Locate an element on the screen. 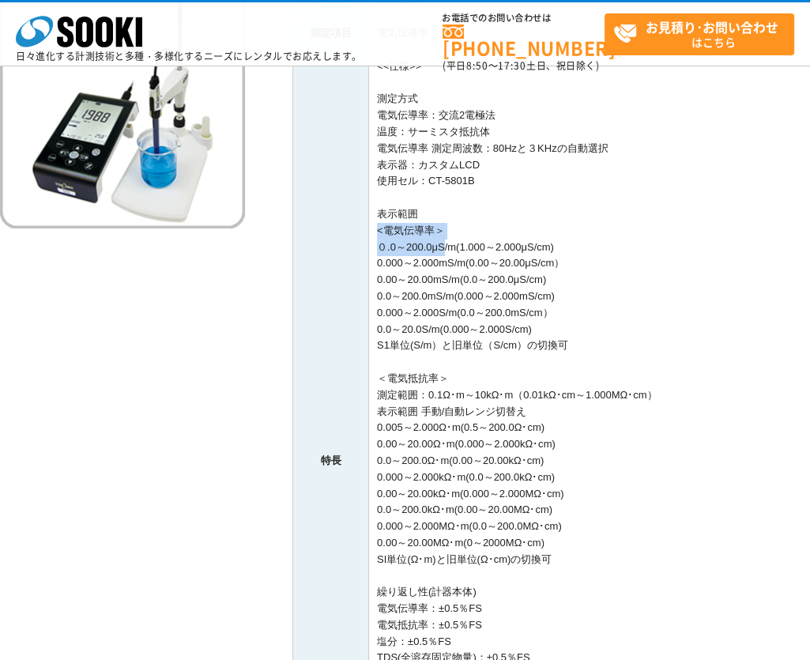 The height and width of the screenshot is (660, 810). span: 17:30 is located at coordinates (512, 66).